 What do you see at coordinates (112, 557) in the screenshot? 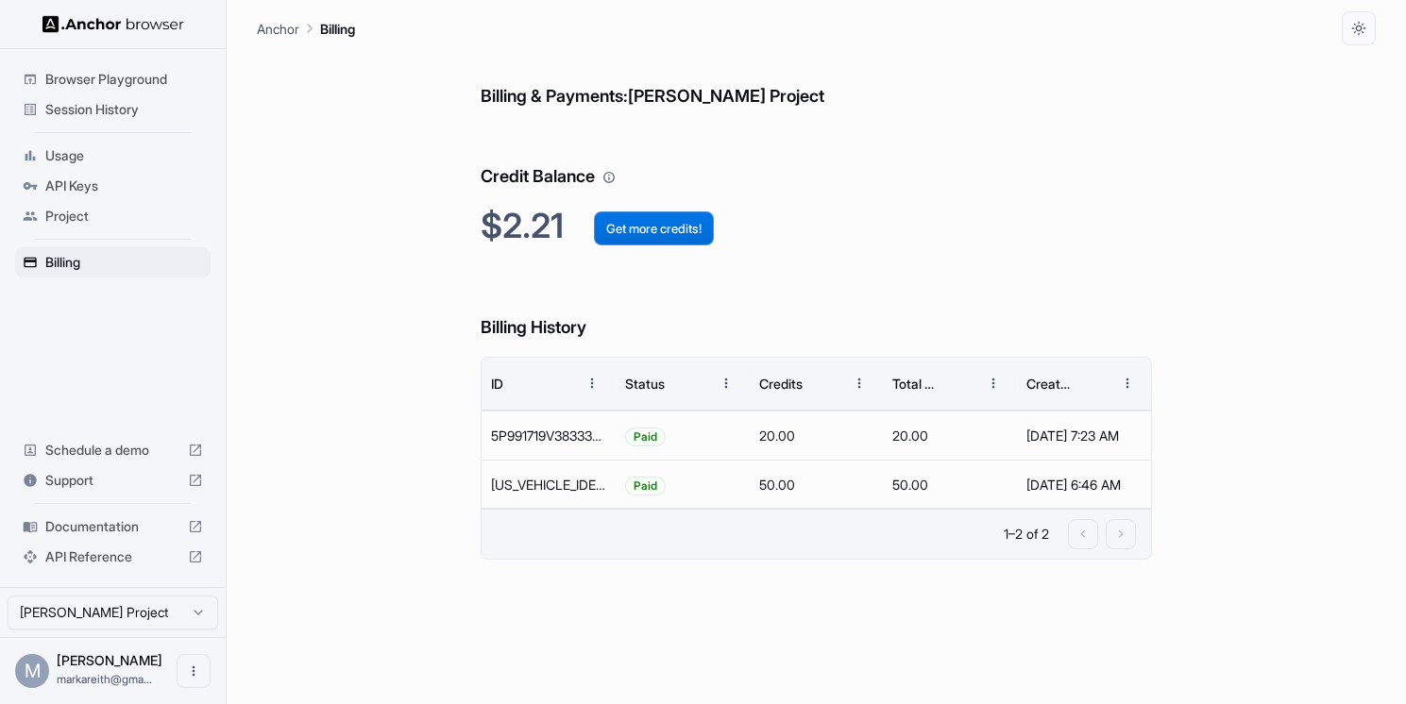
I see `span: API Reference` at bounding box center [112, 557].